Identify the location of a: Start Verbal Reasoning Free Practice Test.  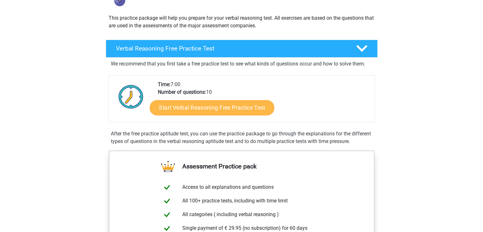
(212, 108).